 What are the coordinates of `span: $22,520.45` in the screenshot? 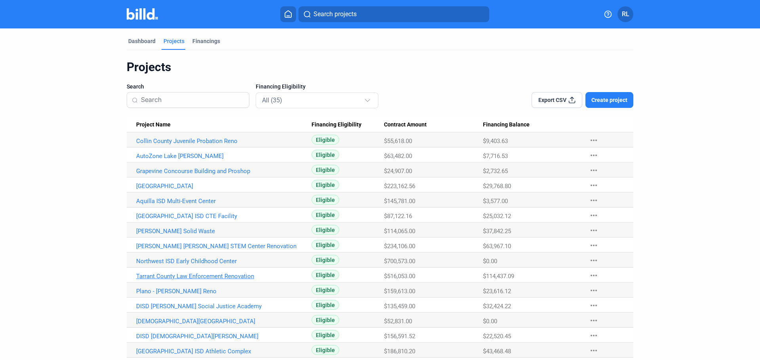 It's located at (497, 337).